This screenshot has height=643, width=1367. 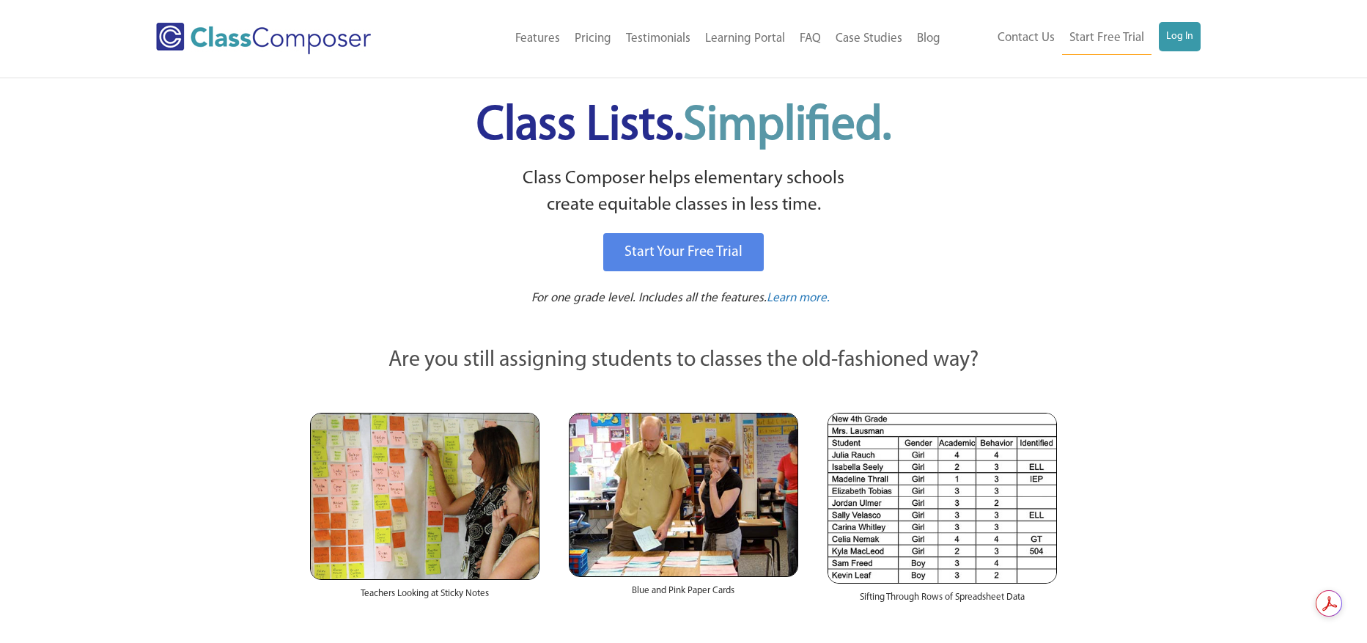 What do you see at coordinates (869, 39) in the screenshot?
I see `a: Case Studies` at bounding box center [869, 39].